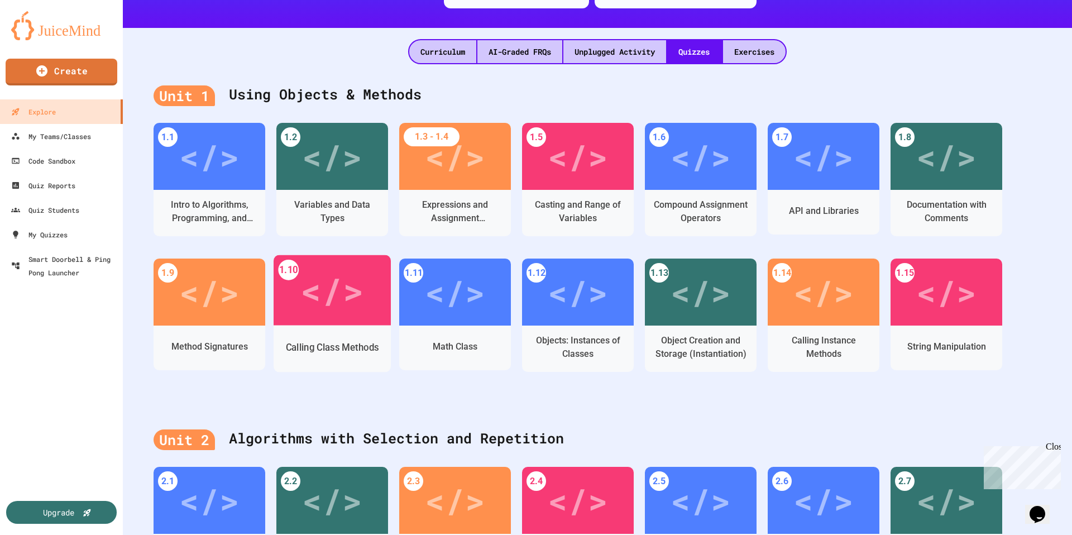 The height and width of the screenshot is (535, 1072). Describe the element at coordinates (823, 211) in the screenshot. I see `div: API and Libraries` at that location.